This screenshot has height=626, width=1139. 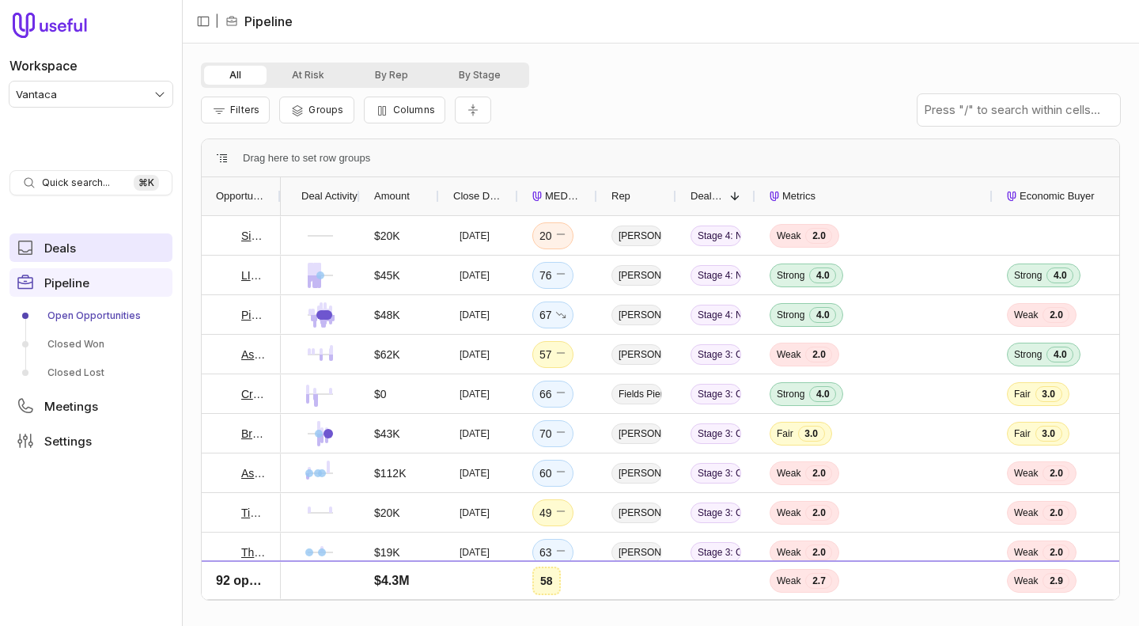 What do you see at coordinates (553, 552) in the screenshot?
I see `div: 63` at bounding box center [553, 552].